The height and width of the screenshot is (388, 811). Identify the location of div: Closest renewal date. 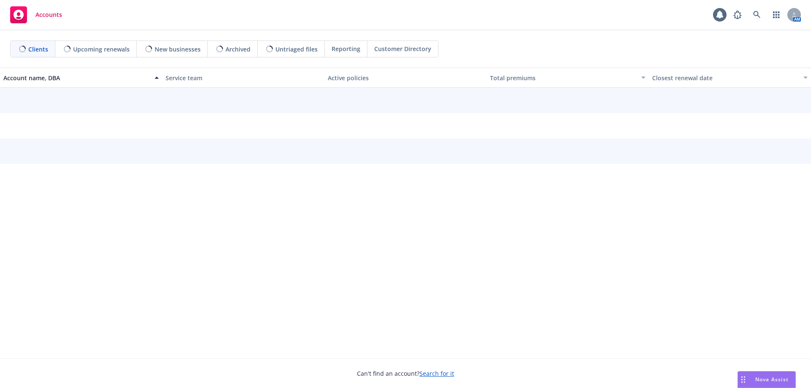
(725, 78).